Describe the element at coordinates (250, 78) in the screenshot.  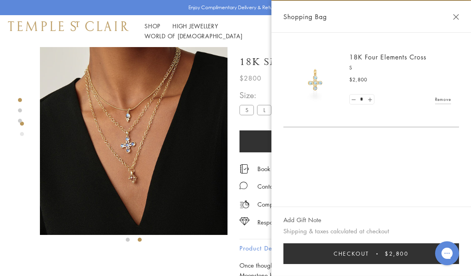
I see `span: $2800` at that location.